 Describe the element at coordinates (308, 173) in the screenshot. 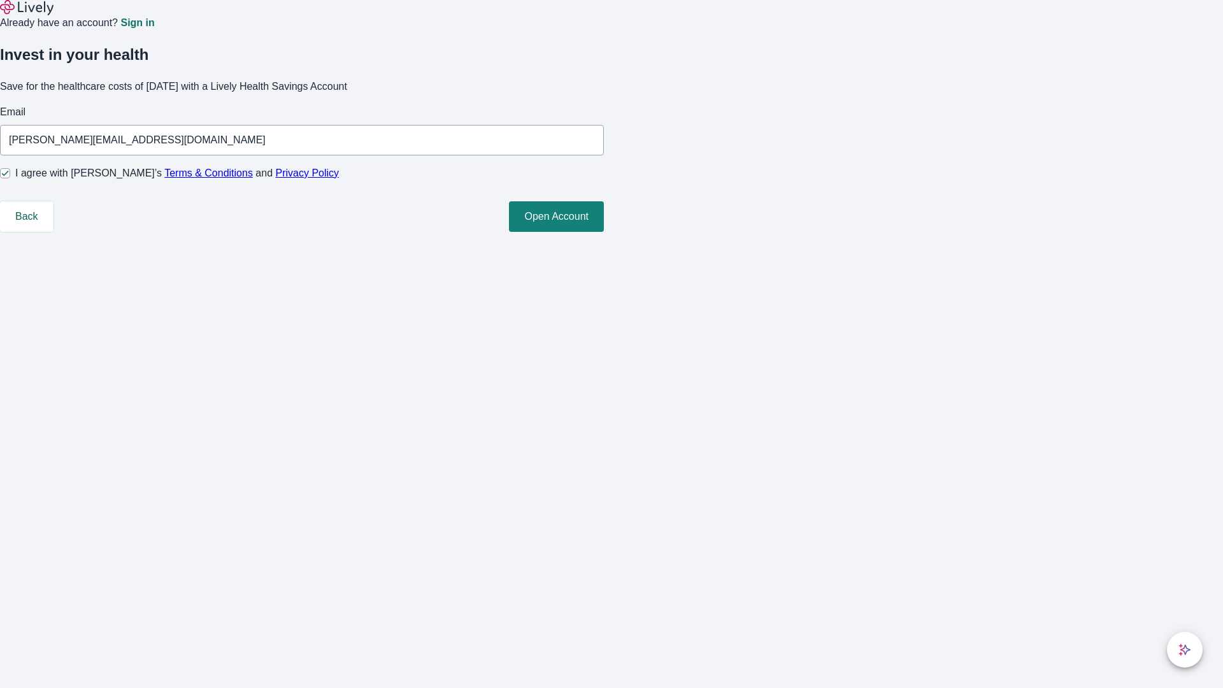

I see `a: Privacy Policy` at that location.